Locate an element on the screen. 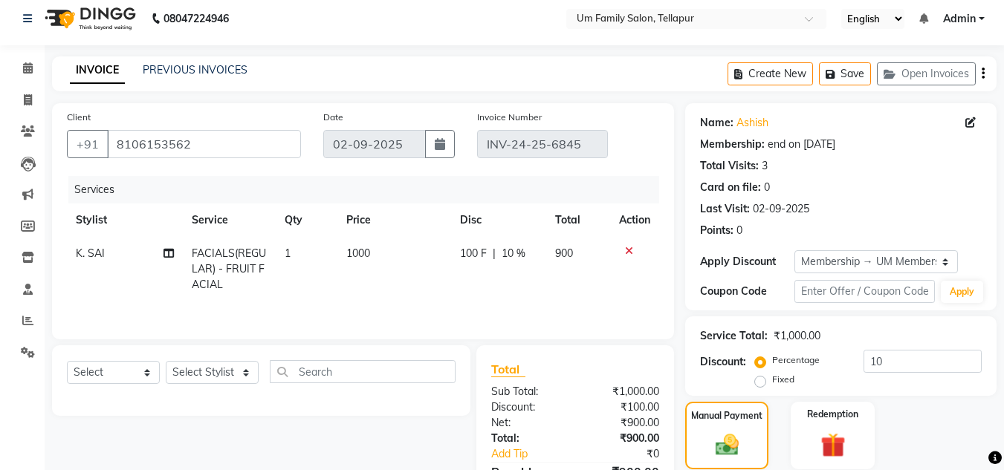 The width and height of the screenshot is (1004, 470). button: Save is located at coordinates (845, 74).